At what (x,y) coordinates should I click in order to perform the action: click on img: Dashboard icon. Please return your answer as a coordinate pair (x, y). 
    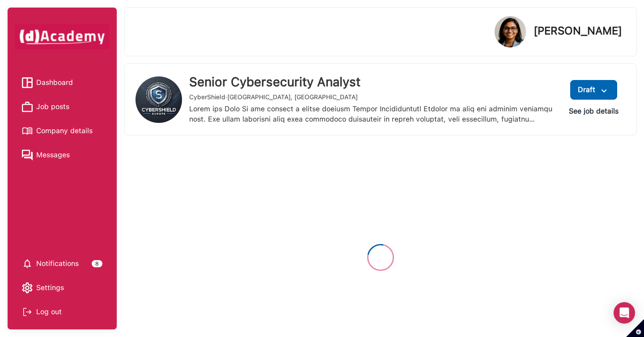
    Looking at the image, I should click on (27, 83).